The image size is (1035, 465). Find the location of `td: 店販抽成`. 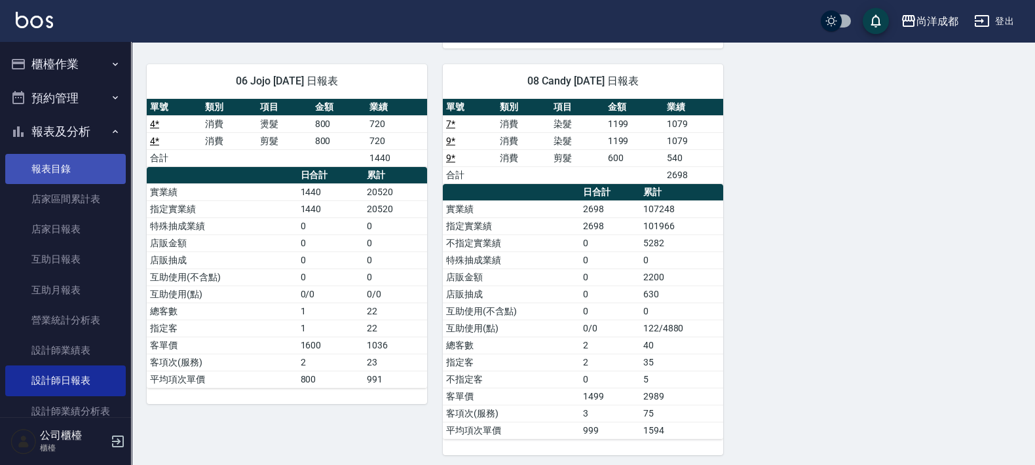

td: 店販抽成 is located at coordinates (511, 294).